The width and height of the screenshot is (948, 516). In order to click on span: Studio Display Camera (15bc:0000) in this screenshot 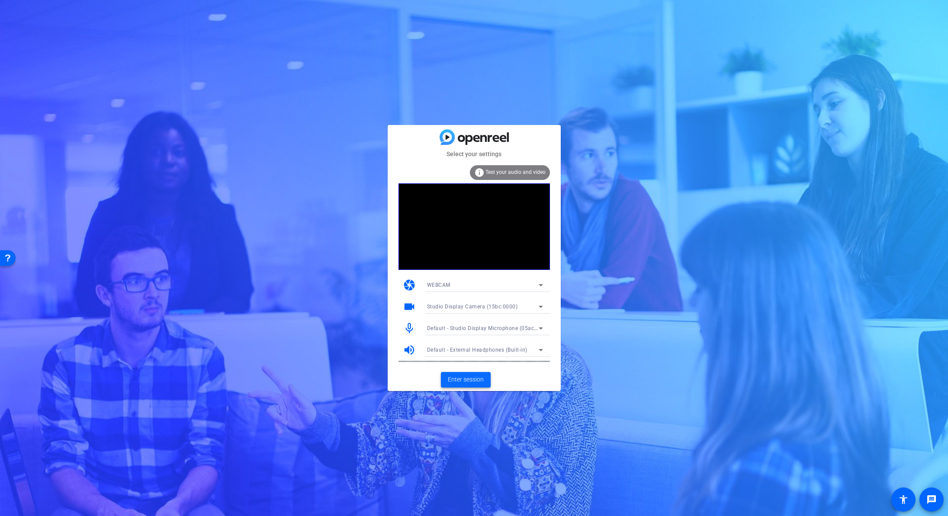, I will do `click(473, 307)`.